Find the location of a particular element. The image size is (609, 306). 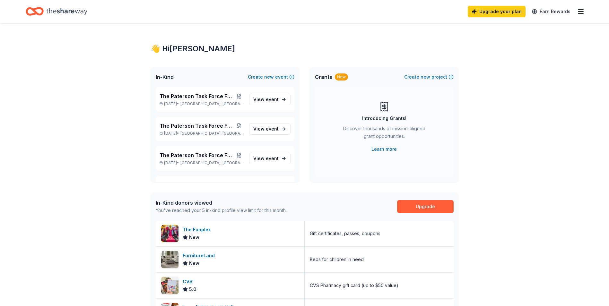

div: Beds for children in need is located at coordinates (337, 260).